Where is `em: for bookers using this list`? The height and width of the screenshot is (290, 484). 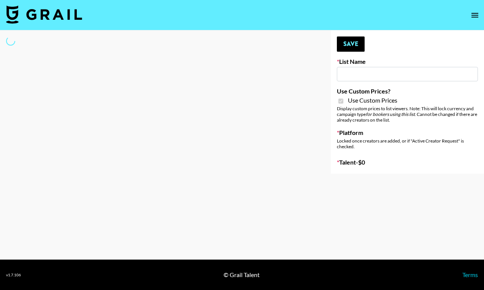 em: for bookers using this list is located at coordinates (390, 114).